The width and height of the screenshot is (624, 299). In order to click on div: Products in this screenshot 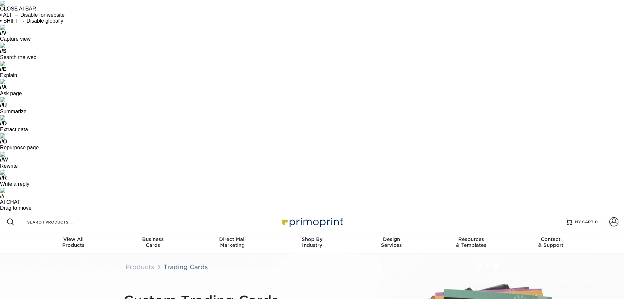, I will do `click(73, 242)`.